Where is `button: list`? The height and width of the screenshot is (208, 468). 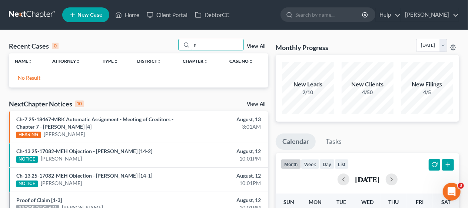 button: list is located at coordinates (341, 164).